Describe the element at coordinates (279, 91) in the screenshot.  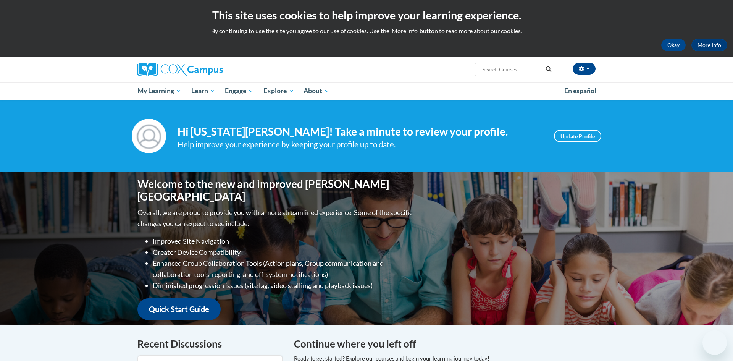
I see `span: Explore` at that location.